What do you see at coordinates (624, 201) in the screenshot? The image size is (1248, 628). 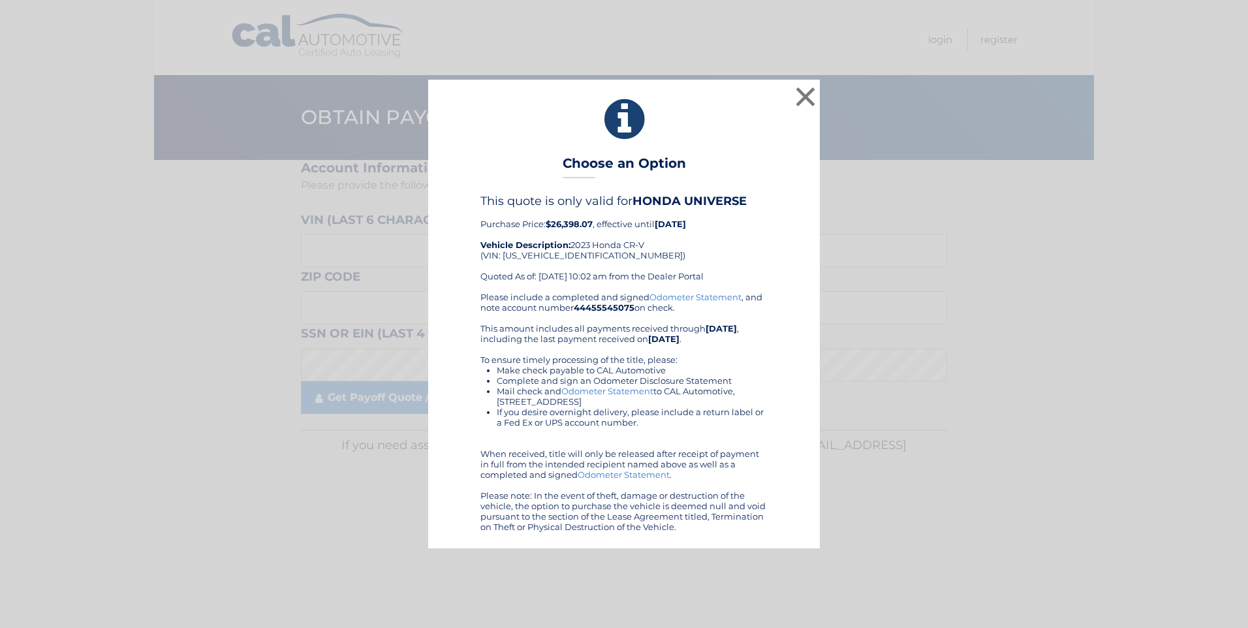 I see `h4: This quote is only valid for` at bounding box center [624, 201].